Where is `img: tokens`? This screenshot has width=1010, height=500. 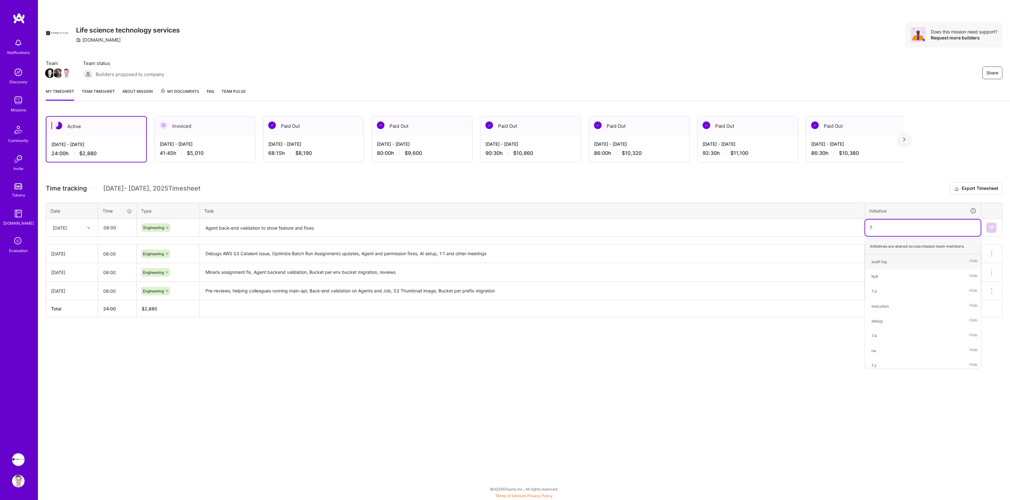 img: tokens is located at coordinates (18, 186).